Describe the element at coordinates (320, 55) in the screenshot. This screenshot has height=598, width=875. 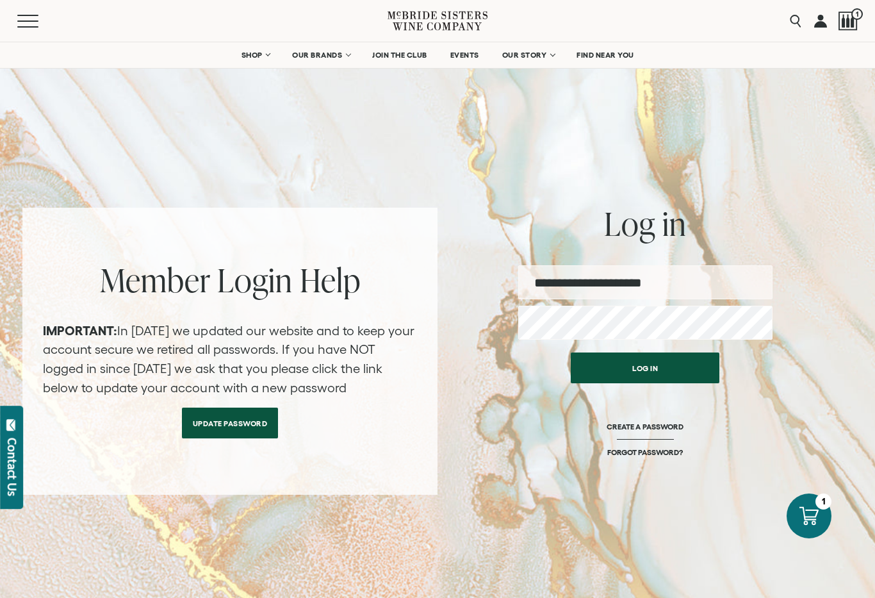
I see `a: OUR BRANDS` at that location.